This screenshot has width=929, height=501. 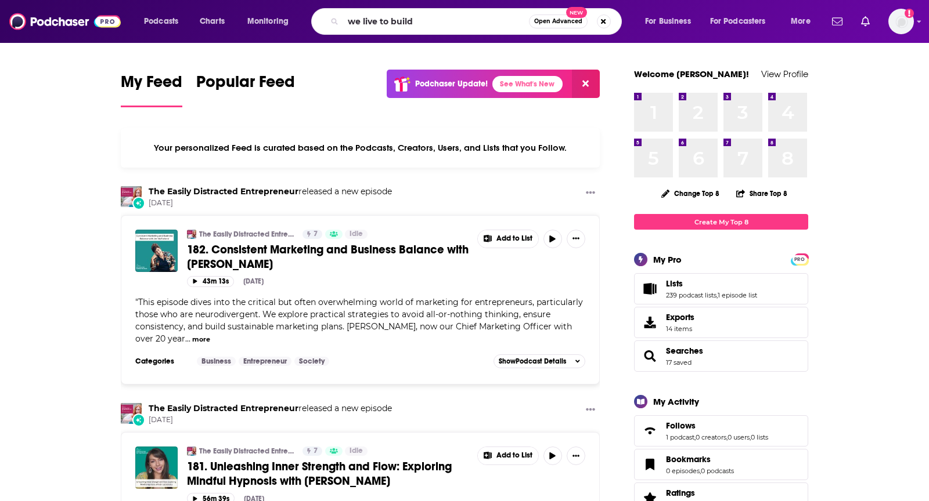 What do you see at coordinates (649, 465) in the screenshot?
I see `a: Bookmarks` at bounding box center [649, 465].